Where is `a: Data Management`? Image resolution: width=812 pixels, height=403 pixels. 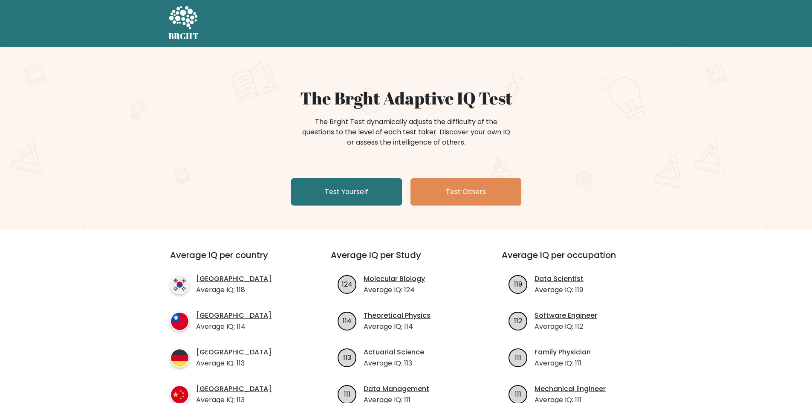 a: Data Management is located at coordinates (397, 389).